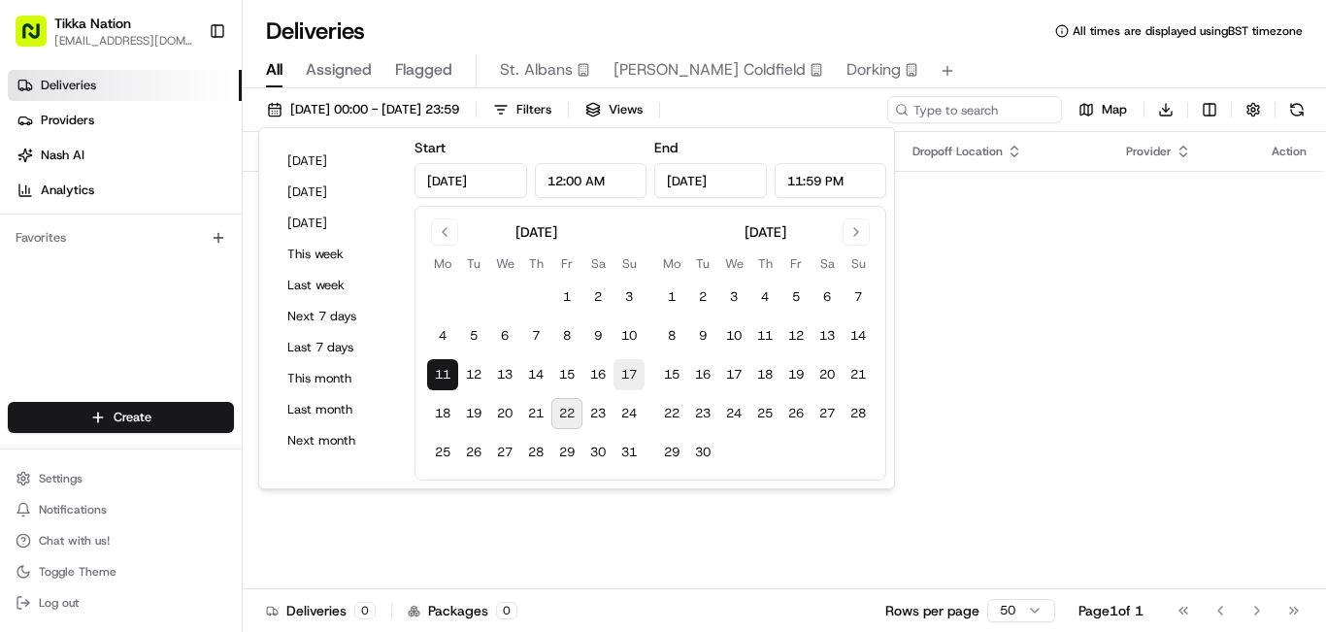 The width and height of the screenshot is (1326, 632). Describe the element at coordinates (62, 155) in the screenshot. I see `span: Nash AI` at that location.